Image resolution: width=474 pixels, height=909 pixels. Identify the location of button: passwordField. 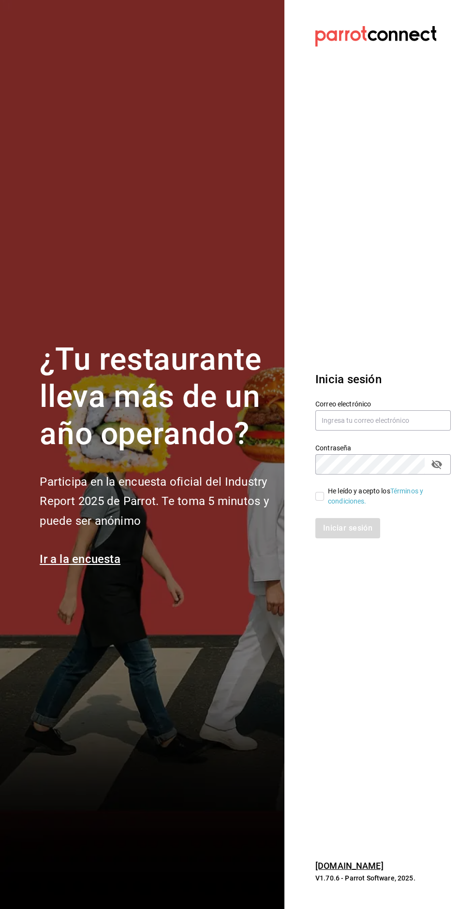
(436, 464).